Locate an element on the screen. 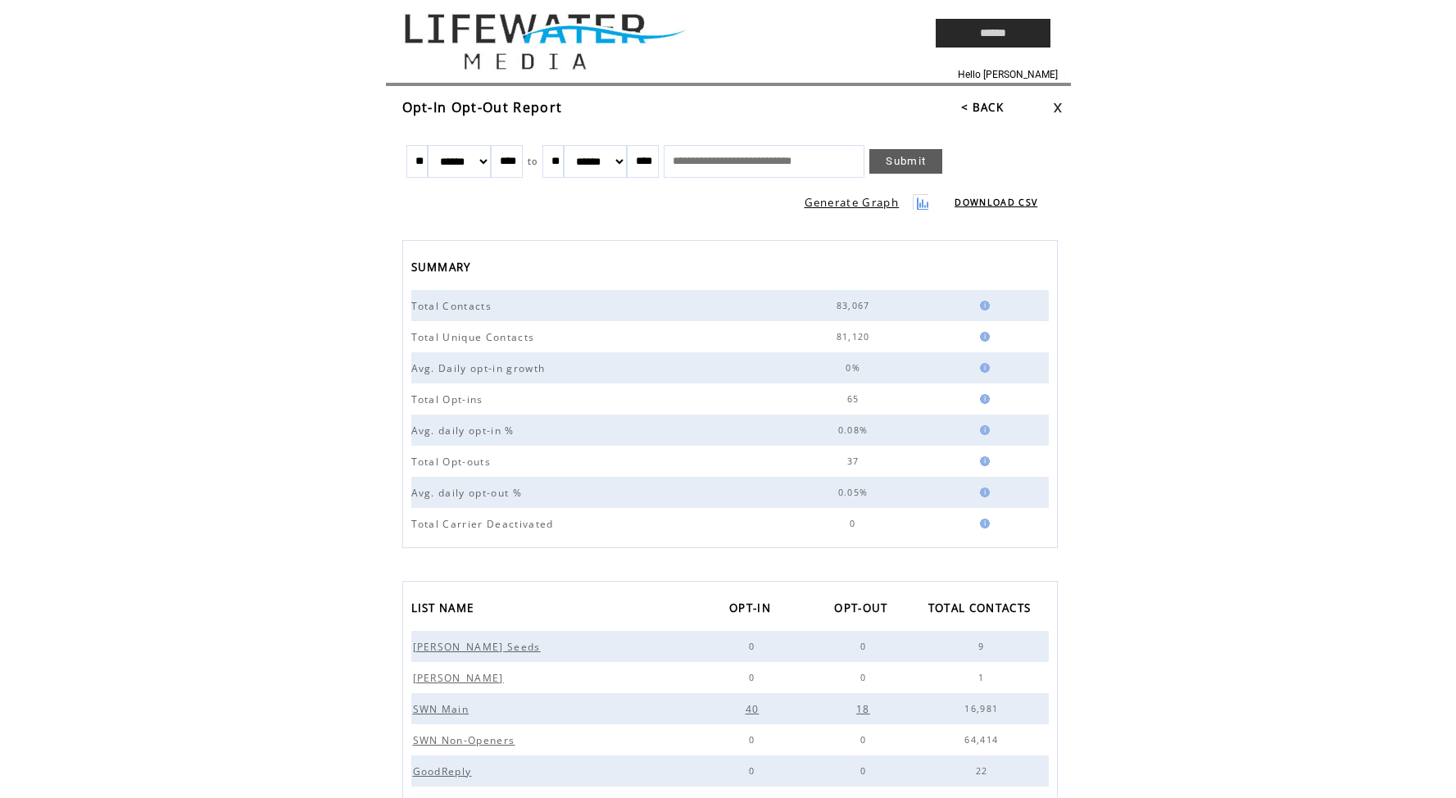 Image resolution: width=1456 pixels, height=798 pixels. span: 1 is located at coordinates (983, 678).